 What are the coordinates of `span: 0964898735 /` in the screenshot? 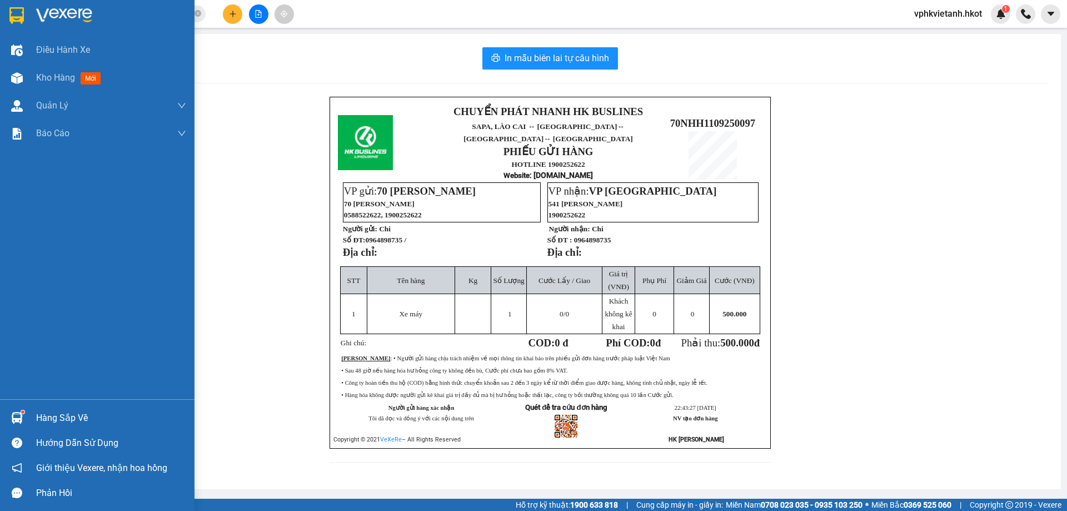 It's located at (386, 240).